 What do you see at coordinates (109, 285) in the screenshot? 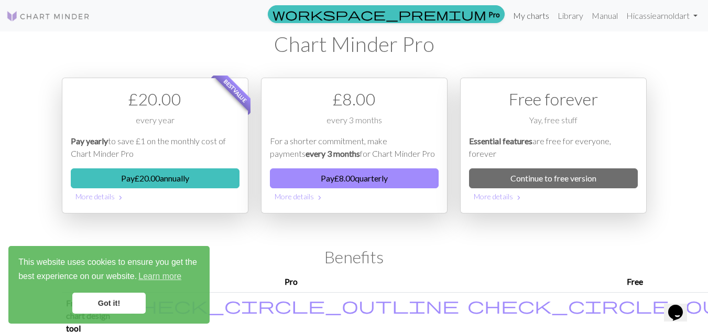
I see `div: cookieconsent` at bounding box center [109, 285].